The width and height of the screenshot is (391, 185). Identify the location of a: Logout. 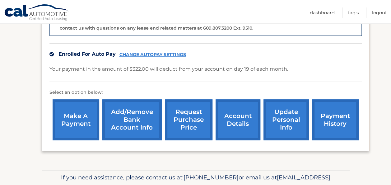
(379, 12).